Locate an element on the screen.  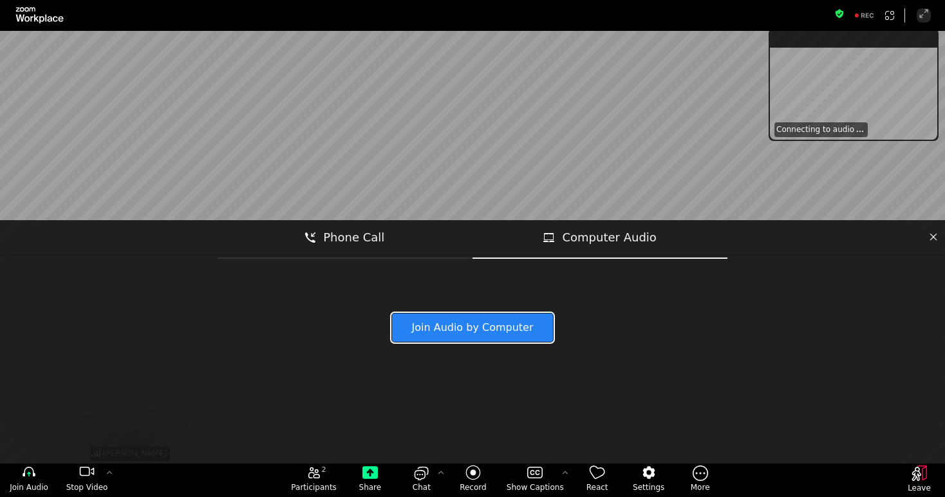
span: Join Audio is located at coordinates (29, 488).